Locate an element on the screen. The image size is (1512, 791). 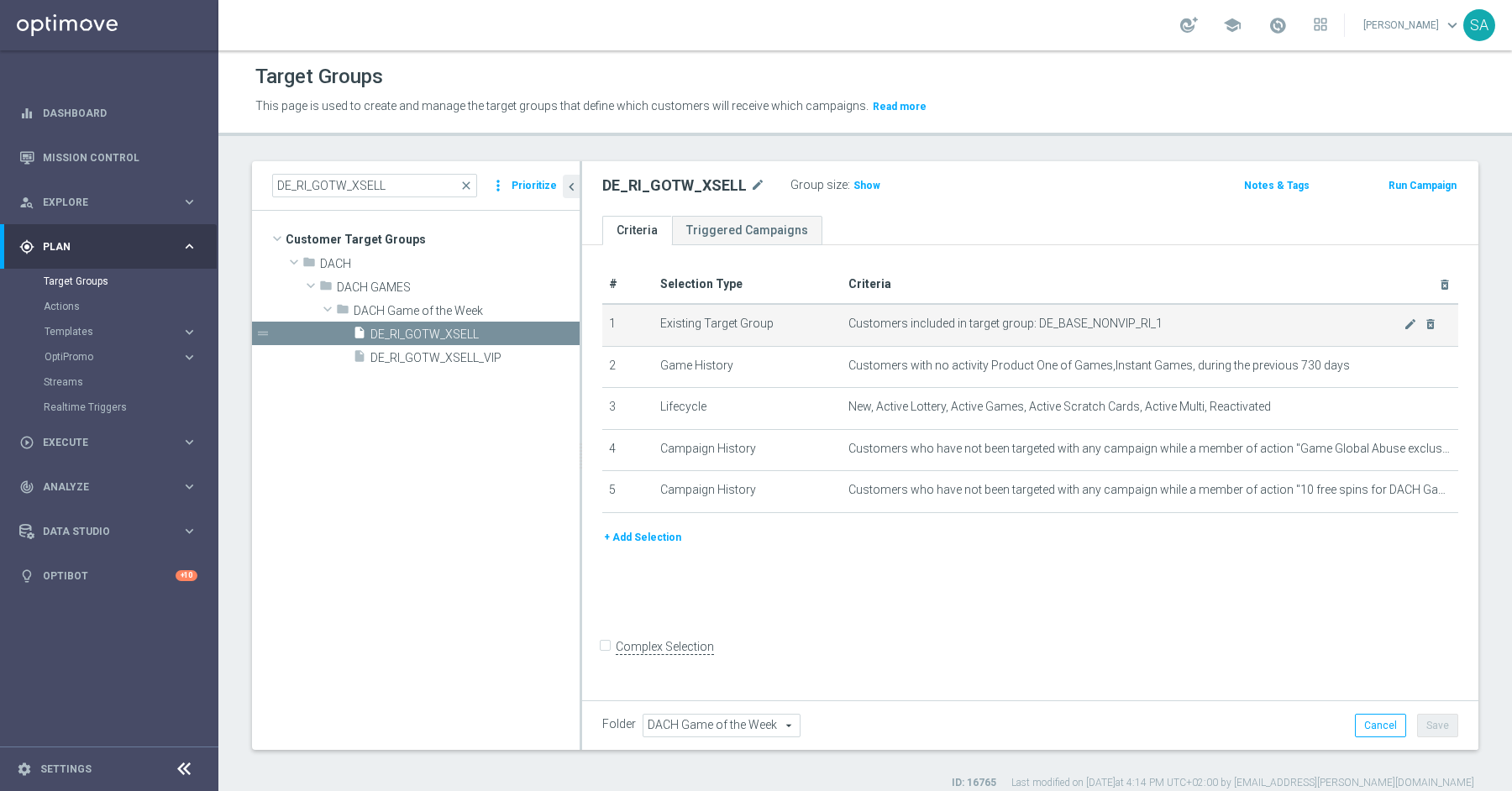
button: OptiPromo keyboard_arrow_right is located at coordinates (121, 356).